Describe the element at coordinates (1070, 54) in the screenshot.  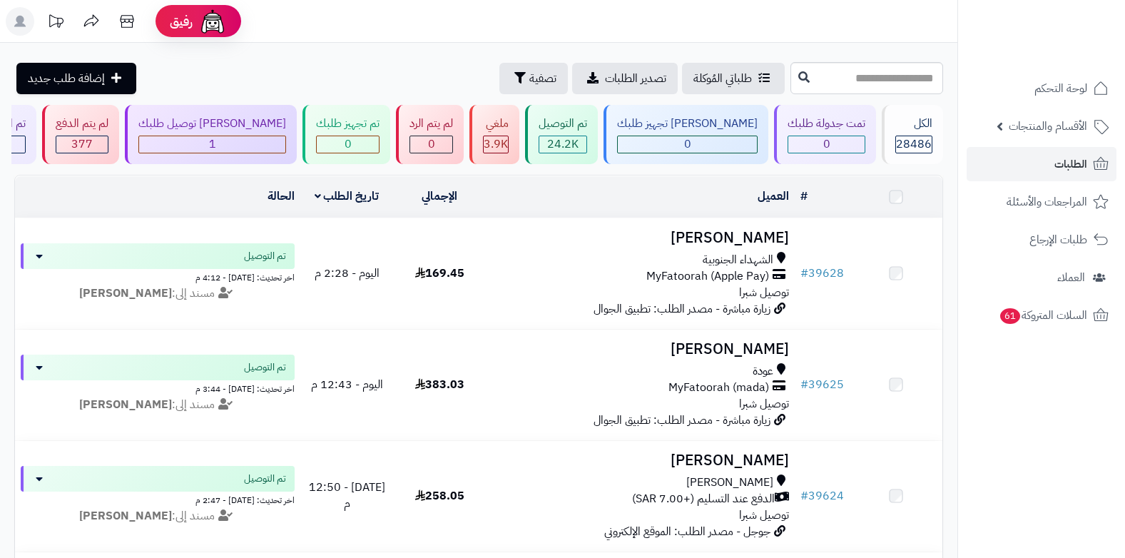
I see `img: logo-2.png` at that location.